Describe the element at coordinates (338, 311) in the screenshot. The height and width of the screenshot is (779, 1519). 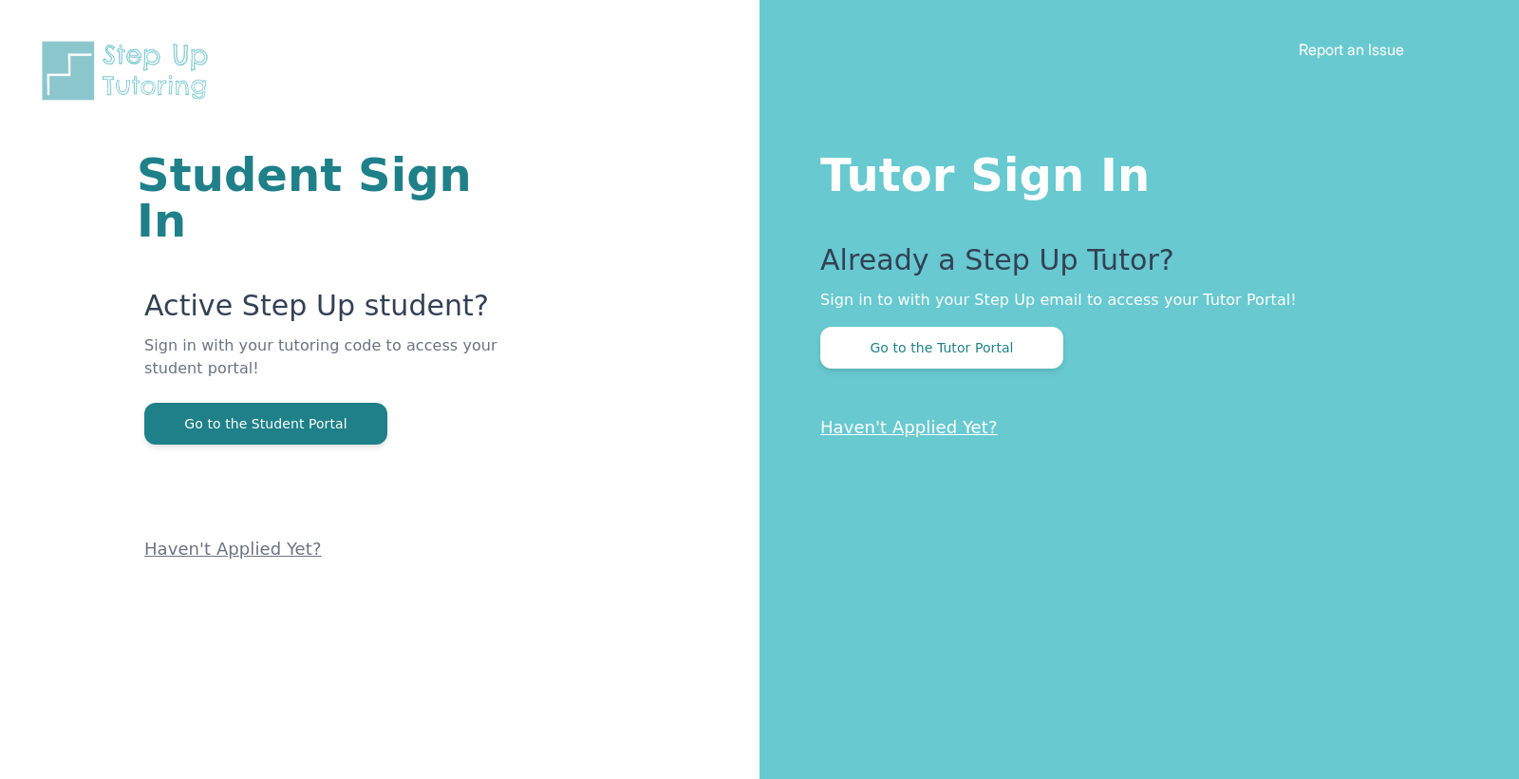
I see `p: Active Step Up student?` at that location.